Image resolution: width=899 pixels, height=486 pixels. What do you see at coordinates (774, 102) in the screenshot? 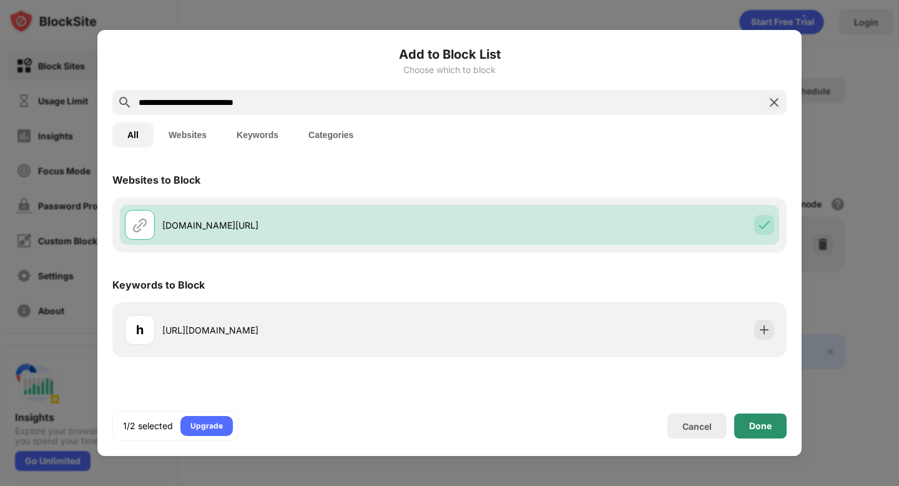
I see `img: search-close` at bounding box center [774, 102].